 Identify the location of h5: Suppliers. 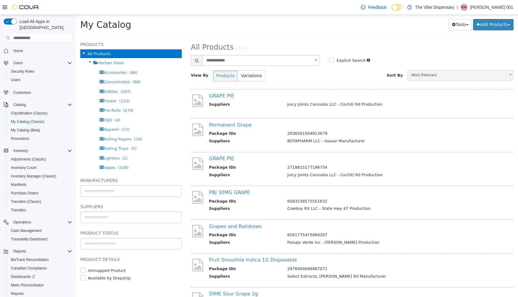
(55, 192).